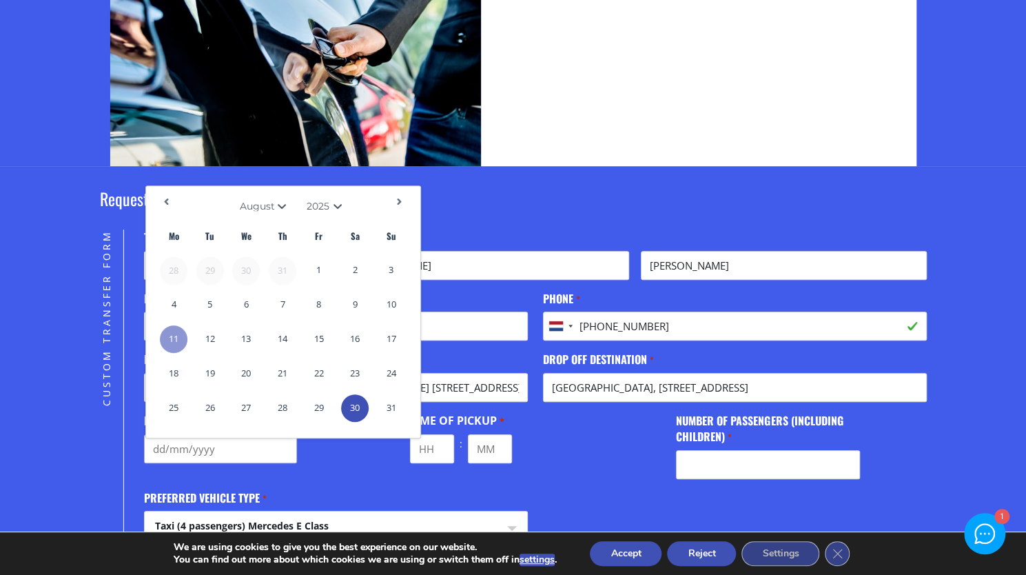 The width and height of the screenshot is (1026, 575). Describe the element at coordinates (1001, 517) in the screenshot. I see `div: 1` at that location.